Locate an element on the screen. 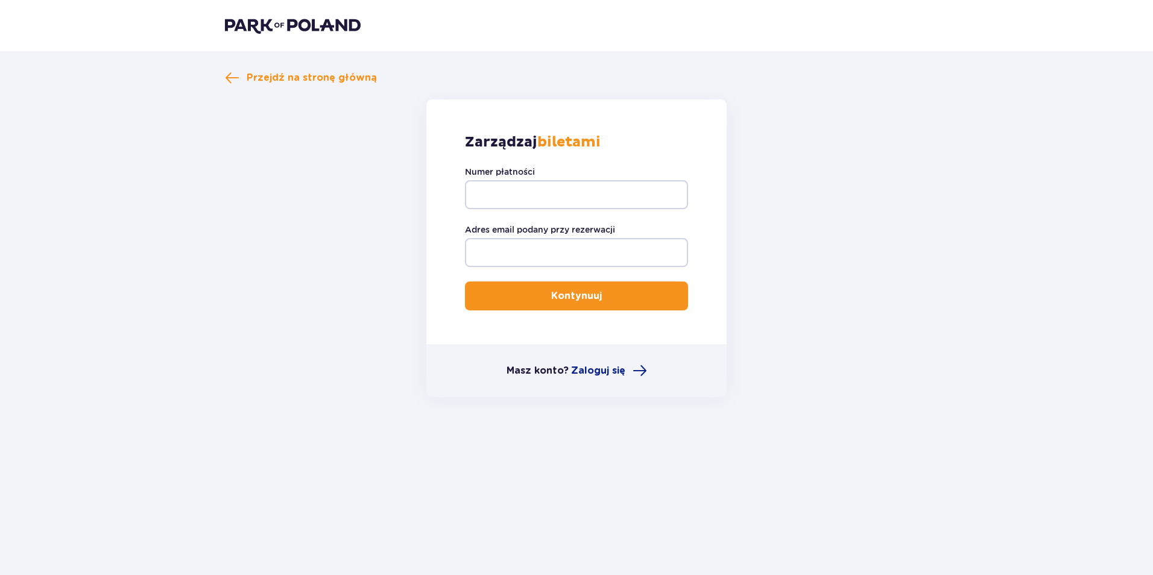  label: Numer płatności is located at coordinates (500, 172).